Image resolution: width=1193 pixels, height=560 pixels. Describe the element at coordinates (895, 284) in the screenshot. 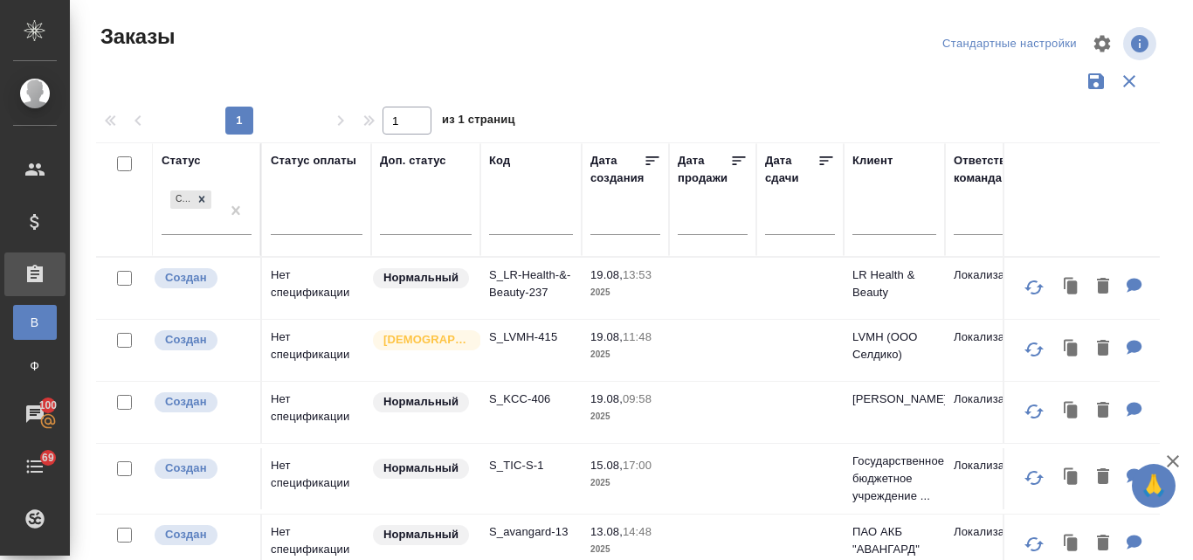

I see `p: LR Health & Beauty` at that location.